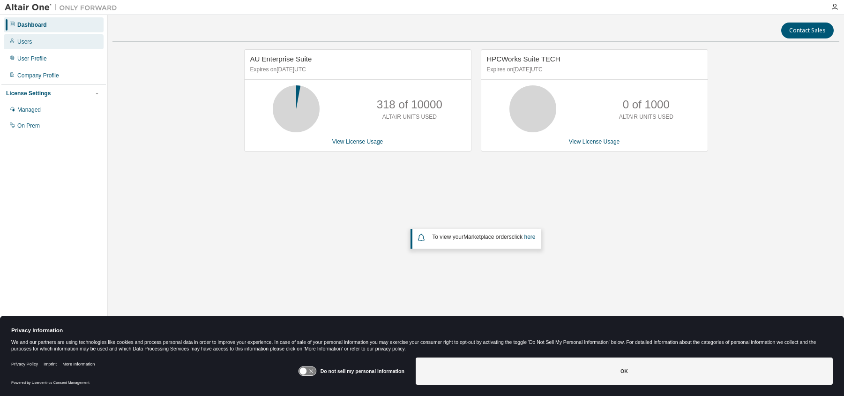  Describe the element at coordinates (808, 30) in the screenshot. I see `button: Contact Sales` at that location.